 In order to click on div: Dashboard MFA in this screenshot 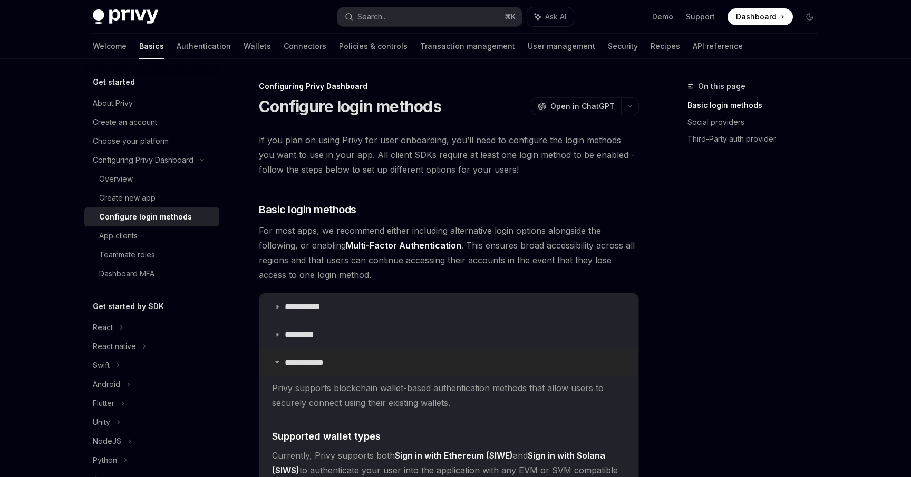, I will do `click(126, 274)`.